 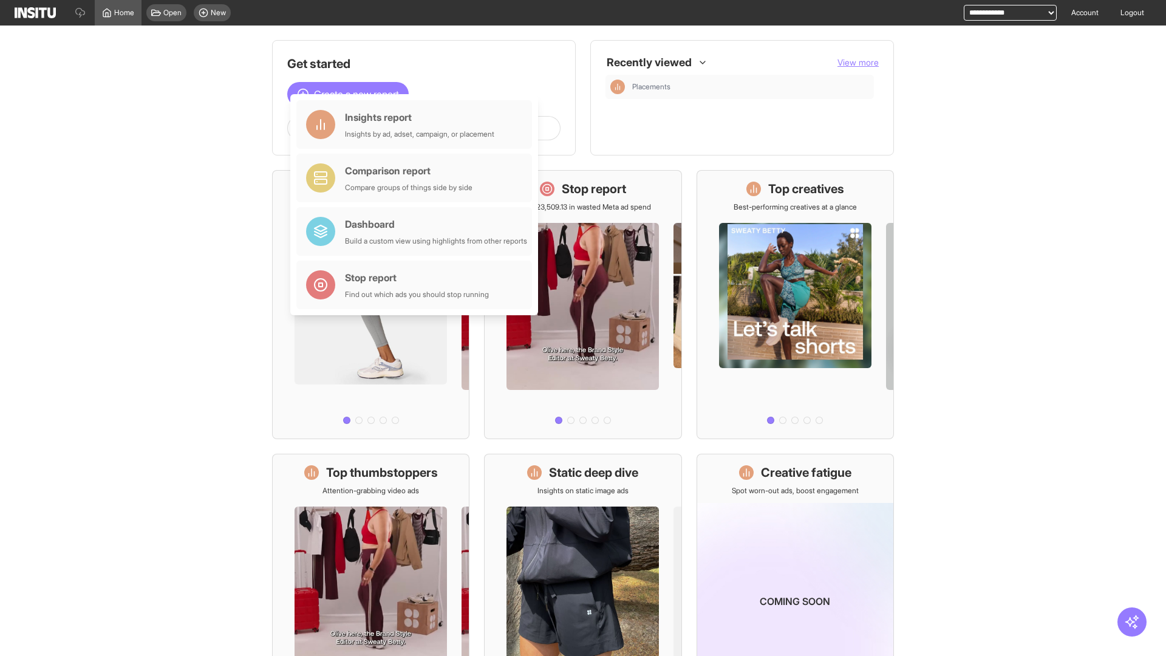 What do you see at coordinates (593, 472) in the screenshot?
I see `h1: Static deep dive` at bounding box center [593, 472].